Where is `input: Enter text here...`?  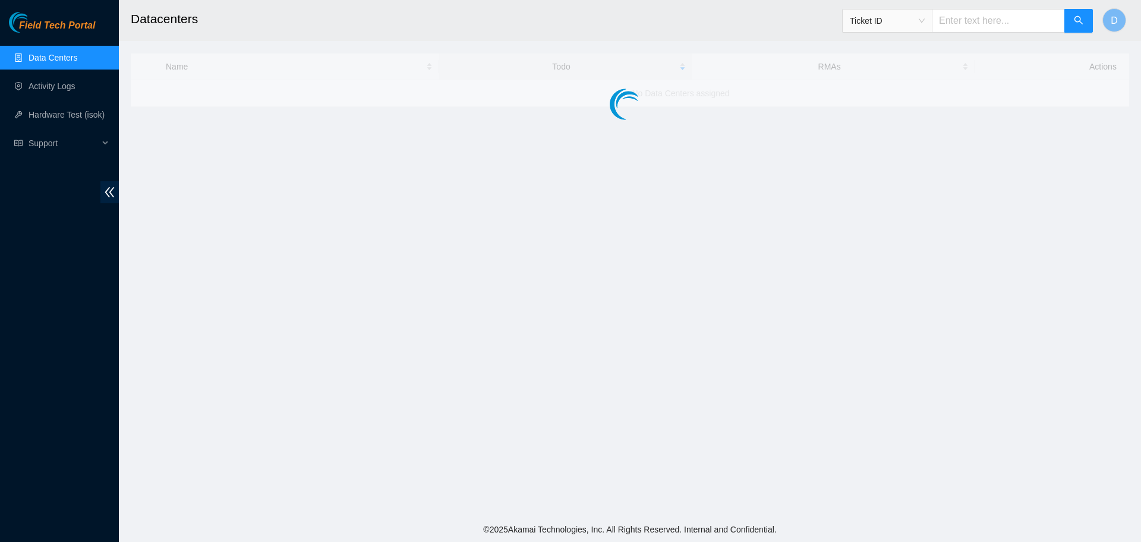 input: Enter text here... is located at coordinates (998, 21).